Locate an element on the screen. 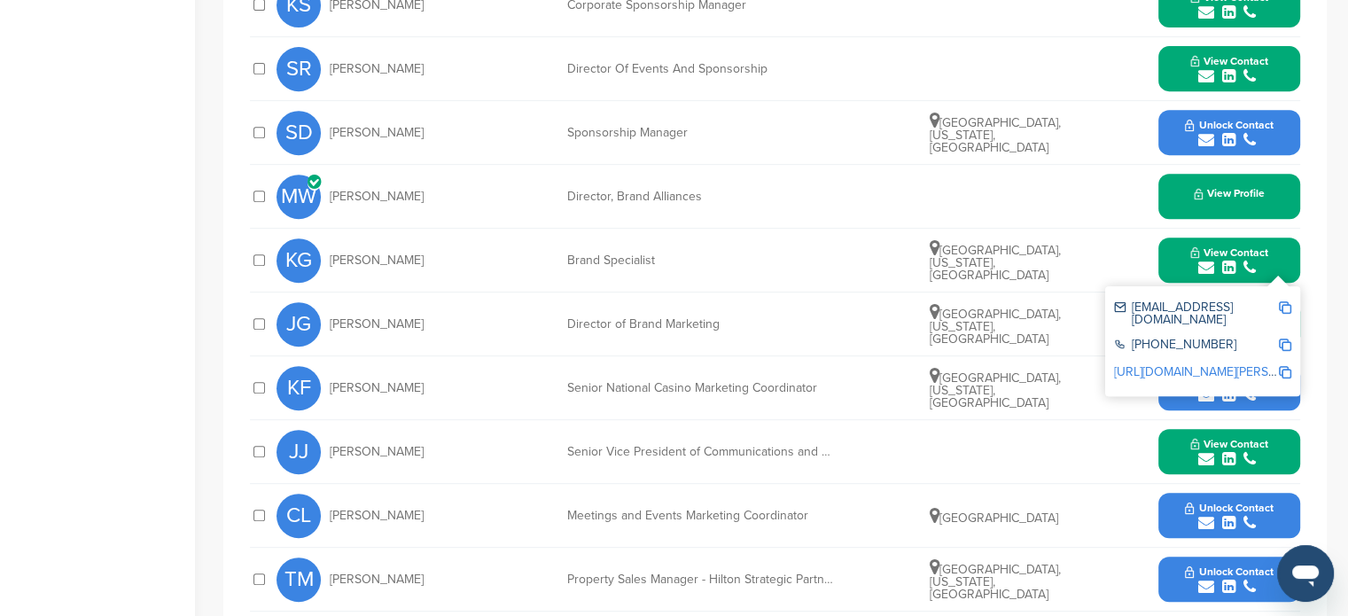 Image resolution: width=1348 pixels, height=616 pixels. span: JJ is located at coordinates (299, 452).